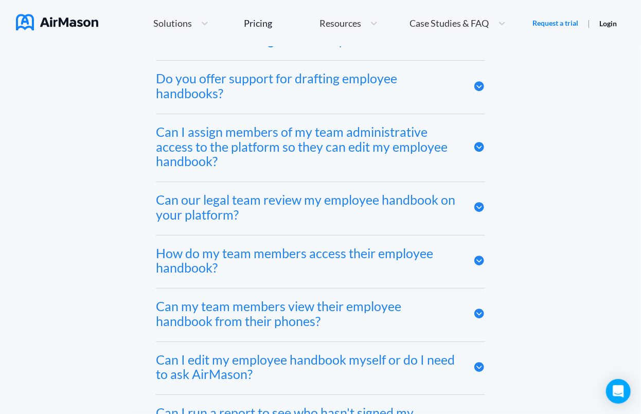  Describe the element at coordinates (307, 367) in the screenshot. I see `div: Can I edit my employee handbook myself or do I need to ask AirMason?` at that location.